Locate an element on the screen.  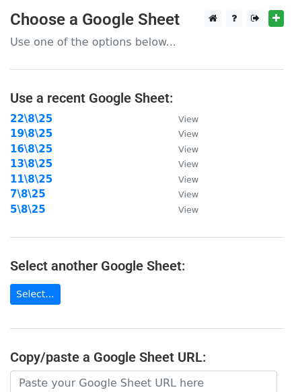
a: 11\8\25 is located at coordinates (31, 179).